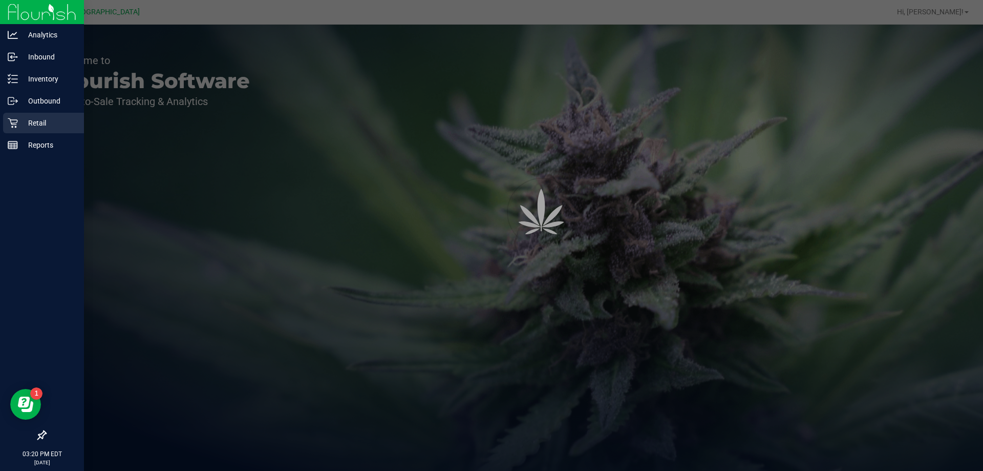  What do you see at coordinates (6, 6) in the screenshot?
I see `span: 1` at bounding box center [6, 6].